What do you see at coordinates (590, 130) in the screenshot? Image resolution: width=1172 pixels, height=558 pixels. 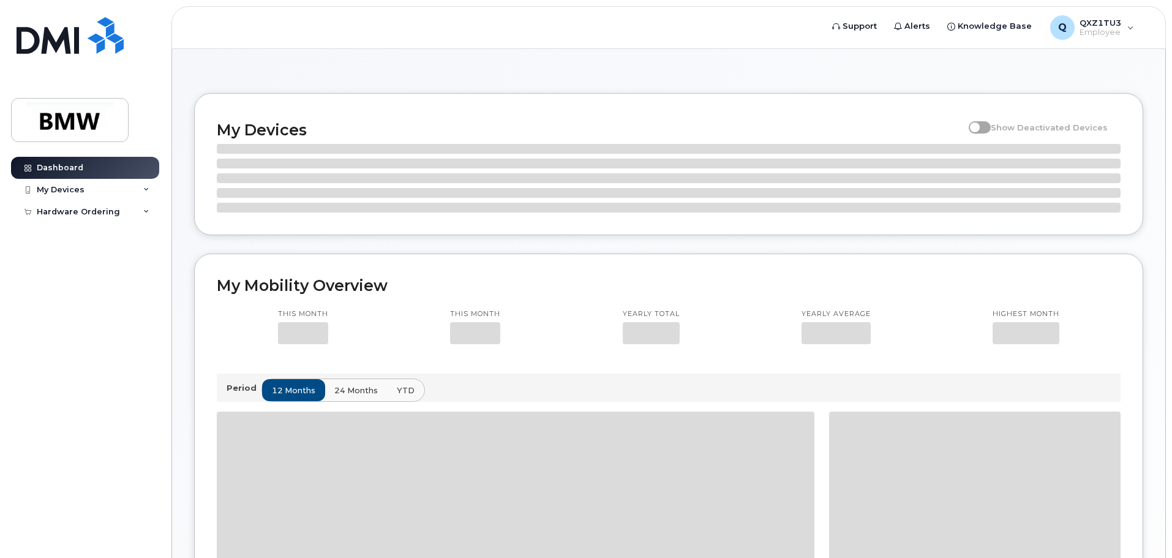 I see `h2: My Devices` at bounding box center [590, 130].